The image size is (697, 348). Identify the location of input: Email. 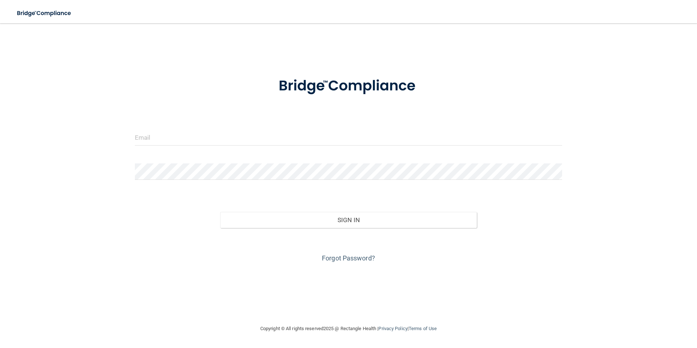
(349, 137).